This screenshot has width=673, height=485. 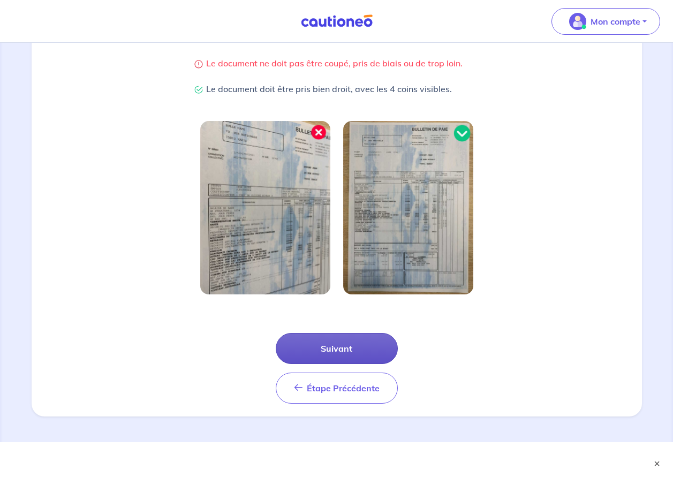 I want to click on img: Cautioneo, so click(x=337, y=21).